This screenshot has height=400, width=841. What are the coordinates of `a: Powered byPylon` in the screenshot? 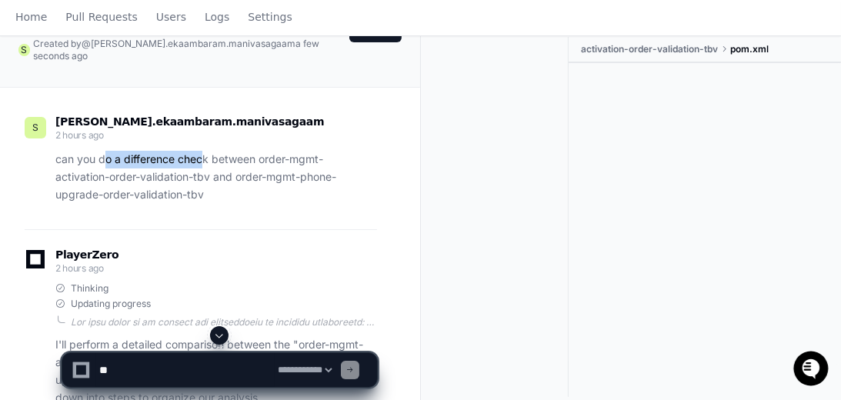 It's located at (147, 246).